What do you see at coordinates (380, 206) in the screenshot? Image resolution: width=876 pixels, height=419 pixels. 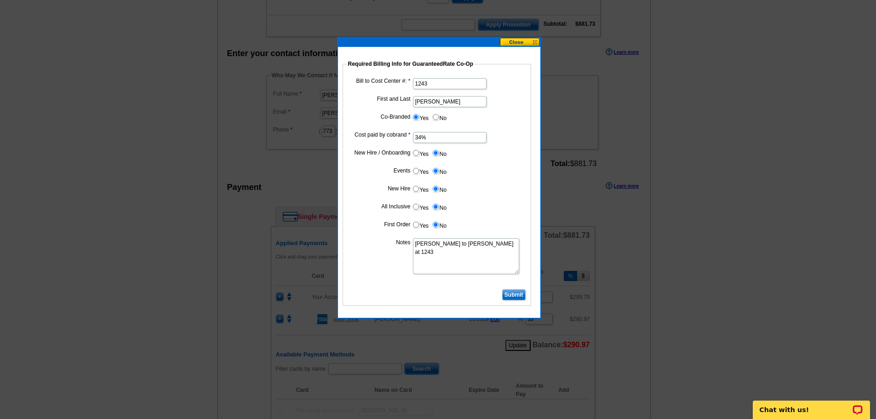 I see `label: All Inclusive` at bounding box center [380, 206].